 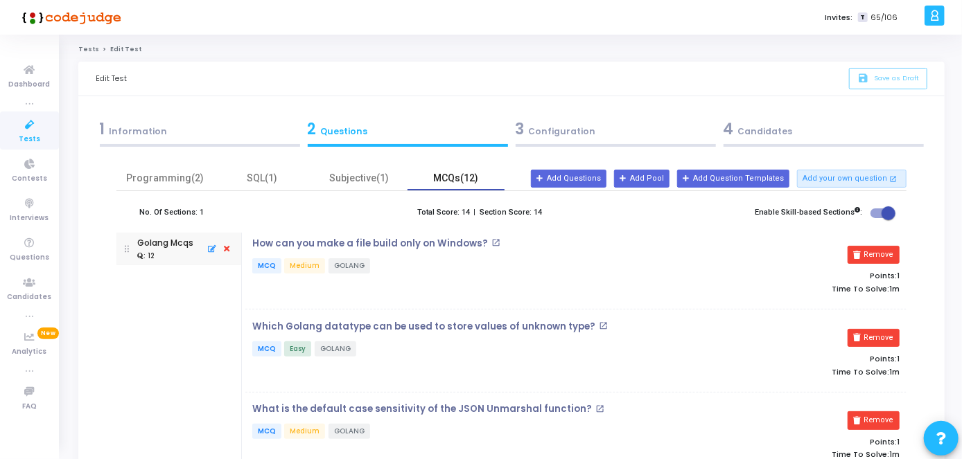 What do you see at coordinates (111, 78) in the screenshot?
I see `div: Edit Test` at bounding box center [111, 78].